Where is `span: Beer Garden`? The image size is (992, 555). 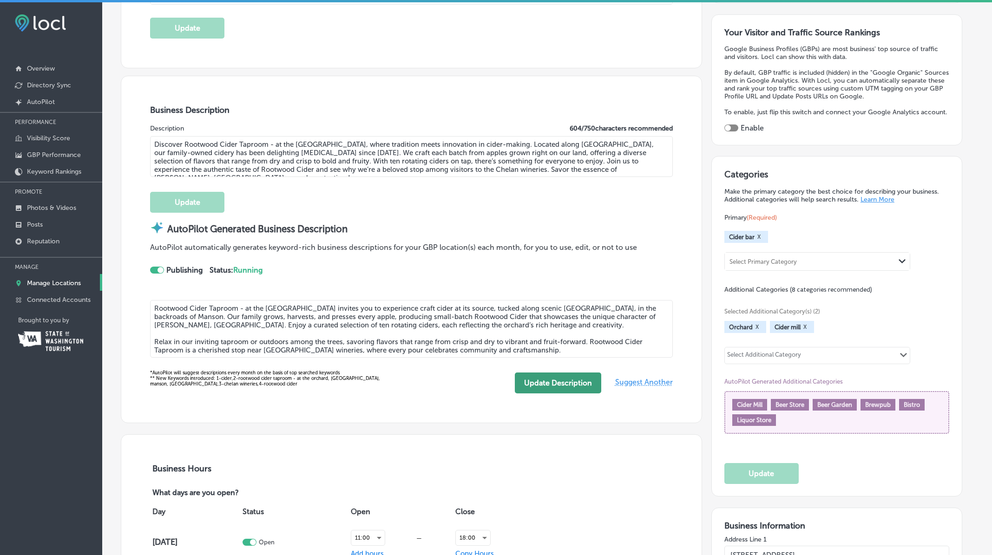 span: Beer Garden is located at coordinates (834, 405).